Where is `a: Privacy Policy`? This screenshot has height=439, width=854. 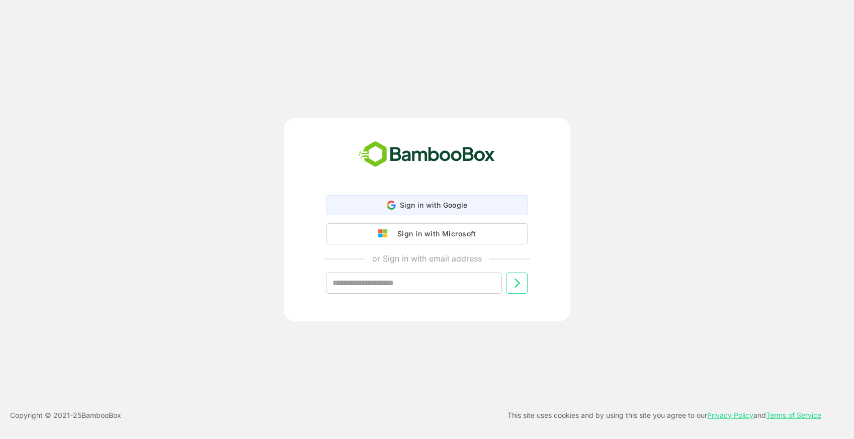
a: Privacy Policy is located at coordinates (731, 415).